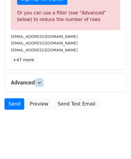  What do you see at coordinates (66, 83) in the screenshot?
I see `h5: Advanced` at bounding box center [66, 83].